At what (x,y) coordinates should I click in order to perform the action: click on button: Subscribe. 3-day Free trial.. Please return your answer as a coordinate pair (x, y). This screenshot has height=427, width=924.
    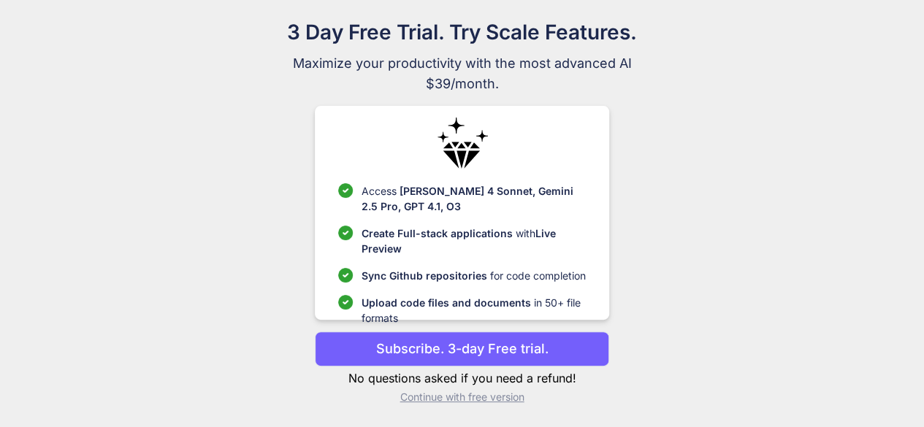
    Looking at the image, I should click on (461, 349).